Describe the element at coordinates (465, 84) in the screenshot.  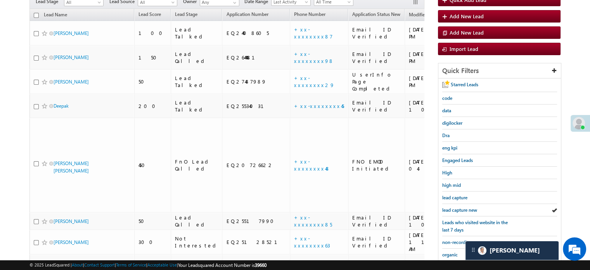
I see `span: Starred Leads` at that location.